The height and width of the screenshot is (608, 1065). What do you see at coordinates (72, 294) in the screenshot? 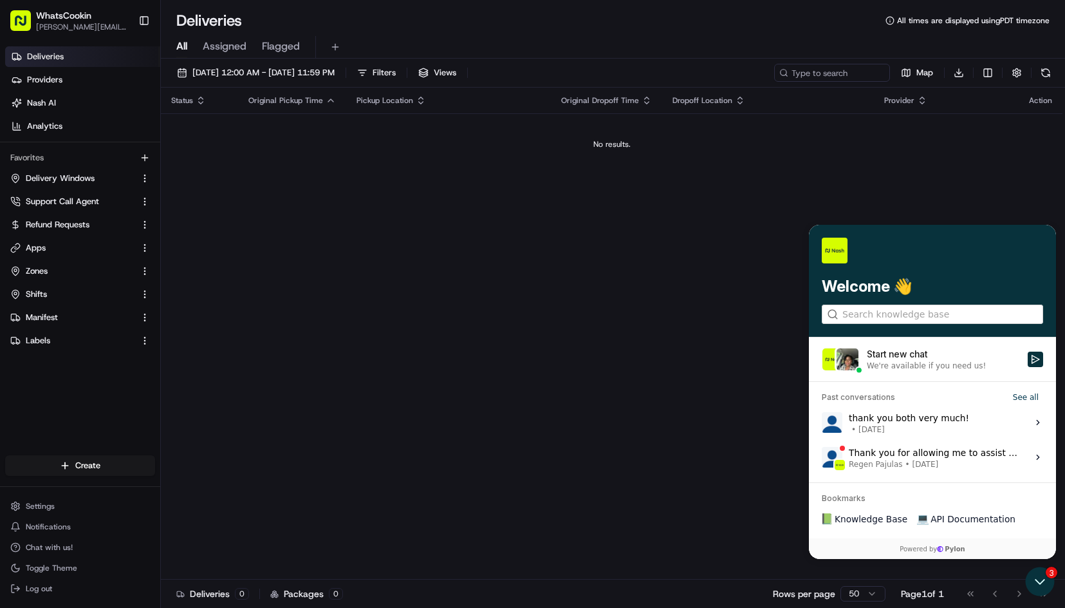
I see `a: Shifts` at bounding box center [72, 294].